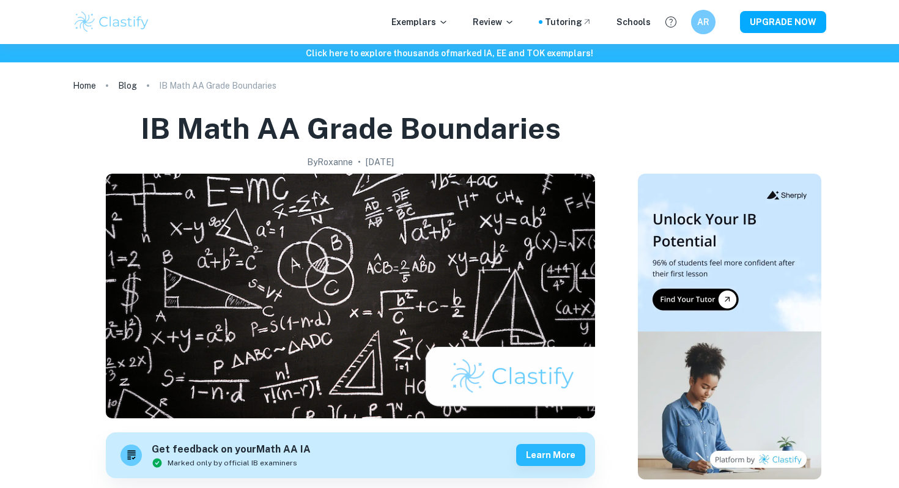 The image size is (899, 488). I want to click on button: AR, so click(703, 22).